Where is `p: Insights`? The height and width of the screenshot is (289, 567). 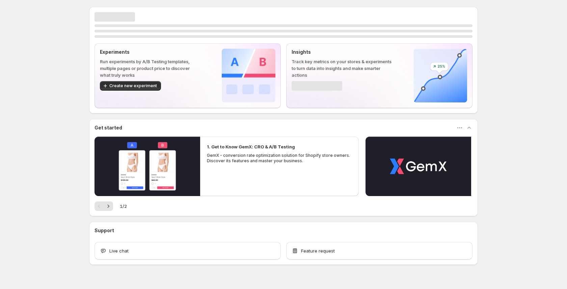 p: Insights is located at coordinates (342, 52).